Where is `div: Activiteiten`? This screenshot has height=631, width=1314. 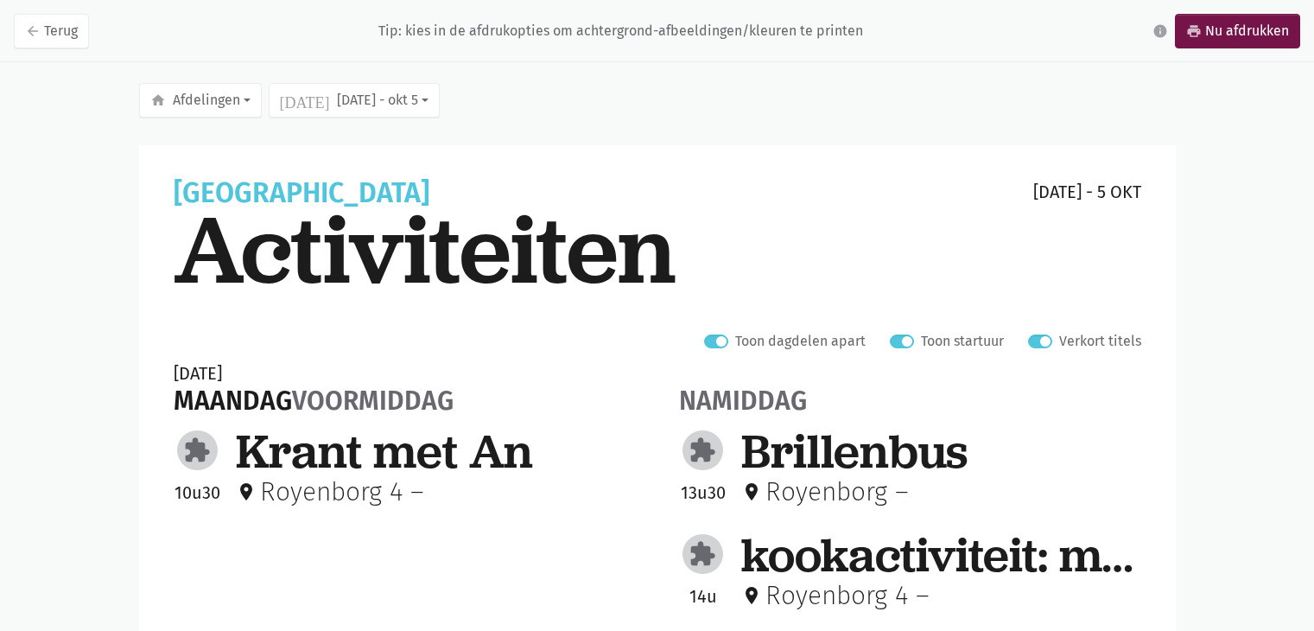 div: Activiteiten is located at coordinates (657, 250).